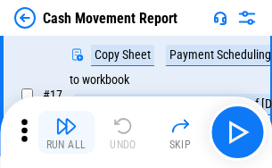  I want to click on img: Support, so click(220, 18).